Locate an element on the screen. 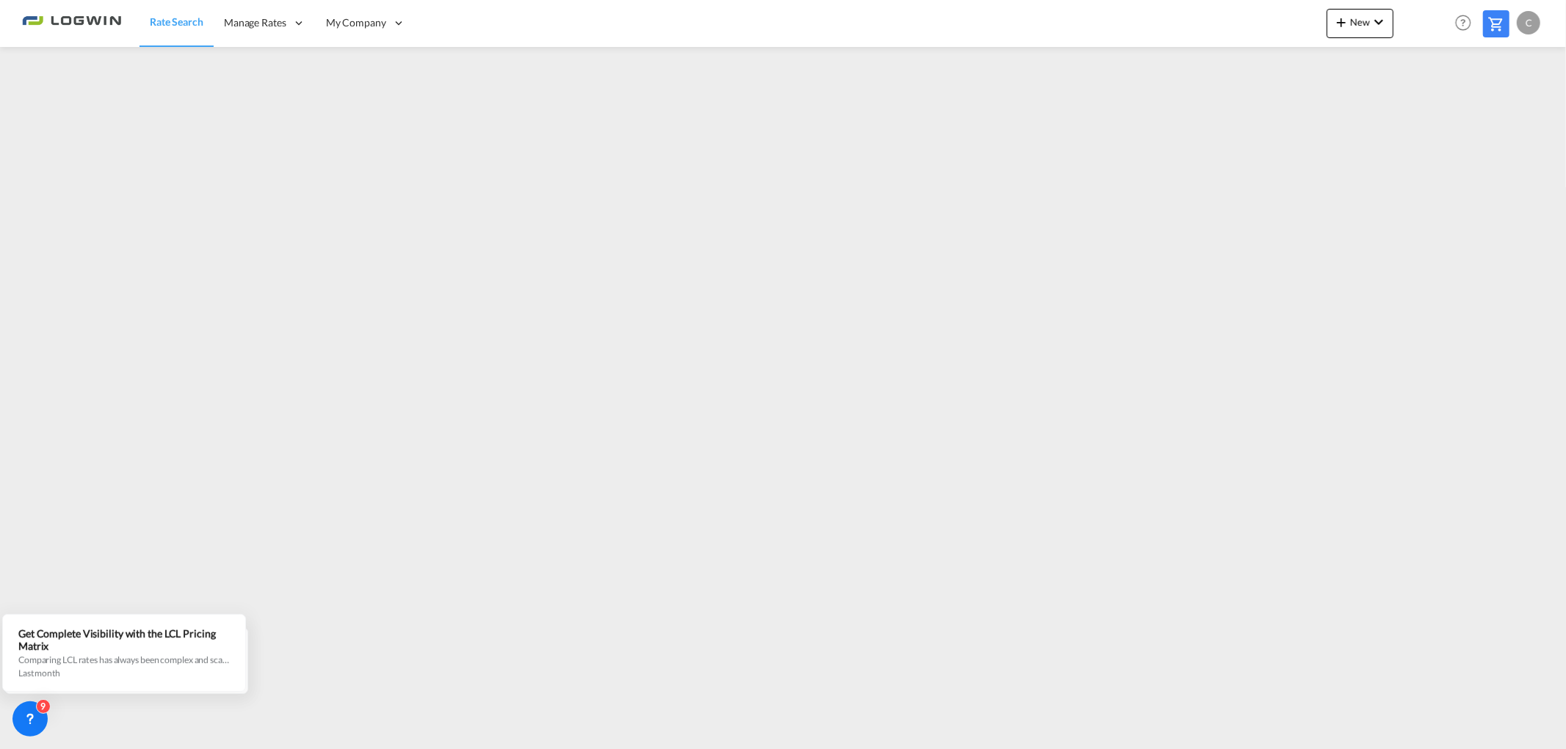 Image resolution: width=1566 pixels, height=749 pixels. md-icon: icon-chevron-down is located at coordinates (1378, 22).